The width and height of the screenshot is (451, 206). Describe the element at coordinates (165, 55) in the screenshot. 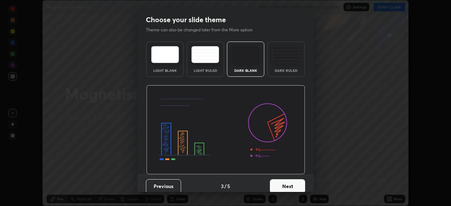

I see `img: lightTheme.e5ed3b09.svg` at that location.